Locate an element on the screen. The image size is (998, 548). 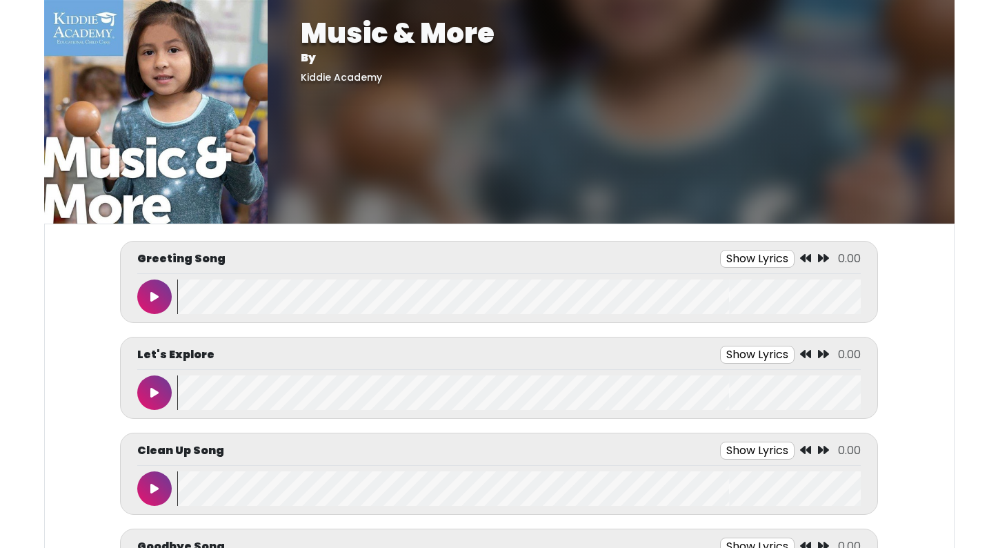
p: Clean Up Song is located at coordinates (181, 450).